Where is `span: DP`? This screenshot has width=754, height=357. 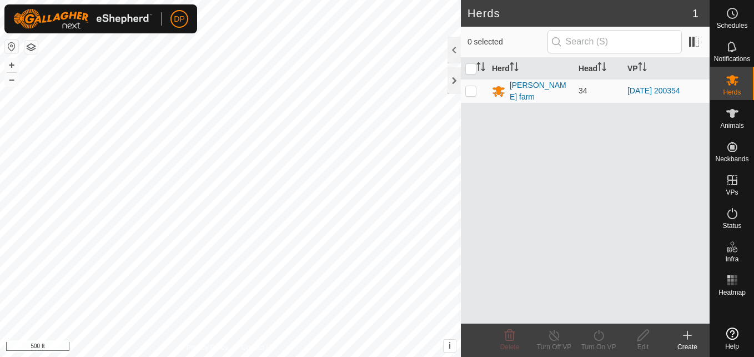 span: DP is located at coordinates (179, 19).